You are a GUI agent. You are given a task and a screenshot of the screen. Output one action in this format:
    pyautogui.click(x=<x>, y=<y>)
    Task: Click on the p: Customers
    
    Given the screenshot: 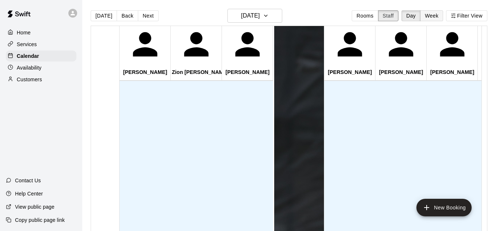 What is the action you would take?
    pyautogui.click(x=29, y=79)
    